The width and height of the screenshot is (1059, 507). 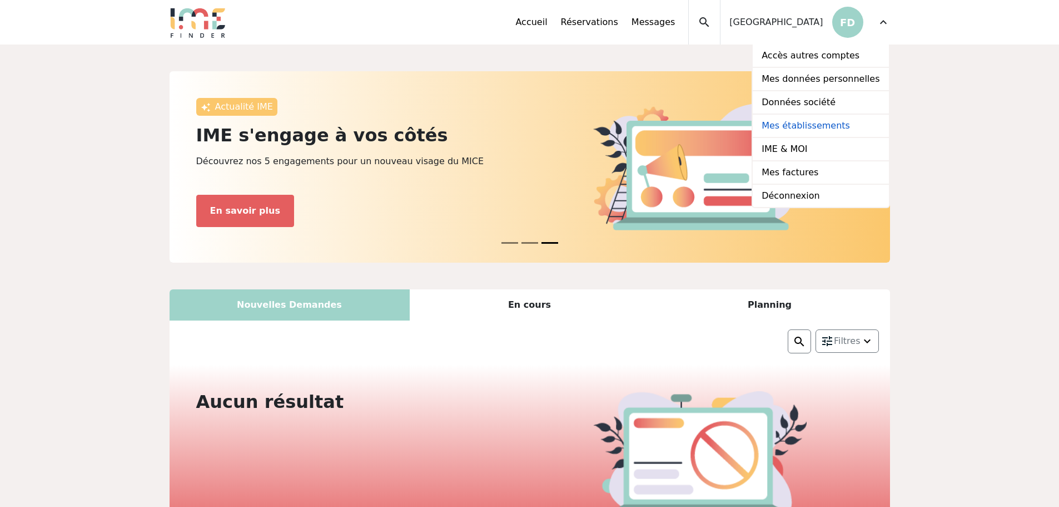 I want to click on a: Déconnexion, so click(x=821, y=196).